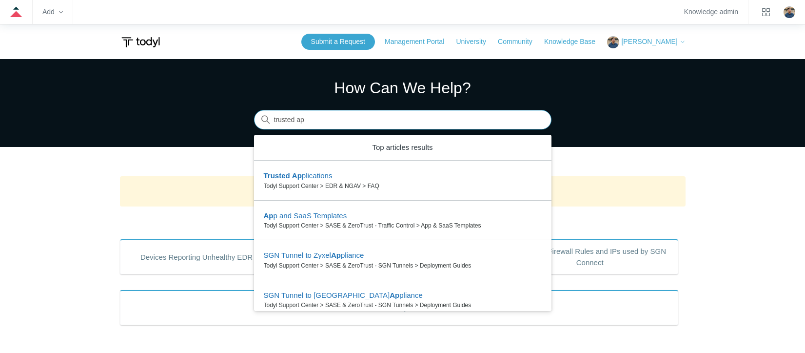 This screenshot has height=353, width=805. I want to click on a: Knowledge admin, so click(711, 12).